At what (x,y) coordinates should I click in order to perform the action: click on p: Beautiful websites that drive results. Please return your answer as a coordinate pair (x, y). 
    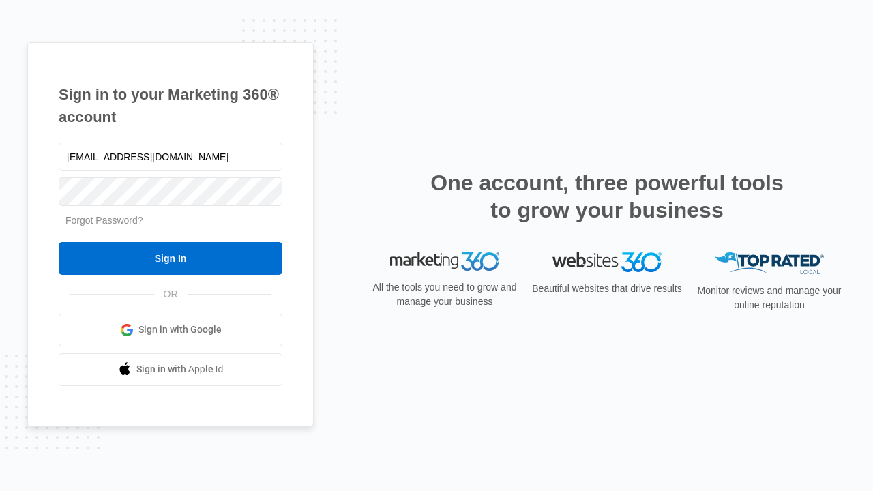
    Looking at the image, I should click on (607, 288).